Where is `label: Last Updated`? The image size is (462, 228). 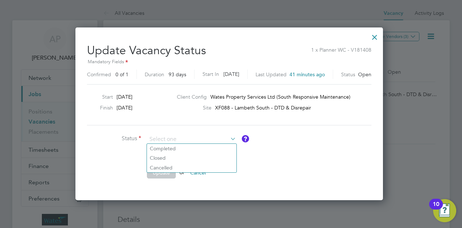 label: Last Updated is located at coordinates (271, 74).